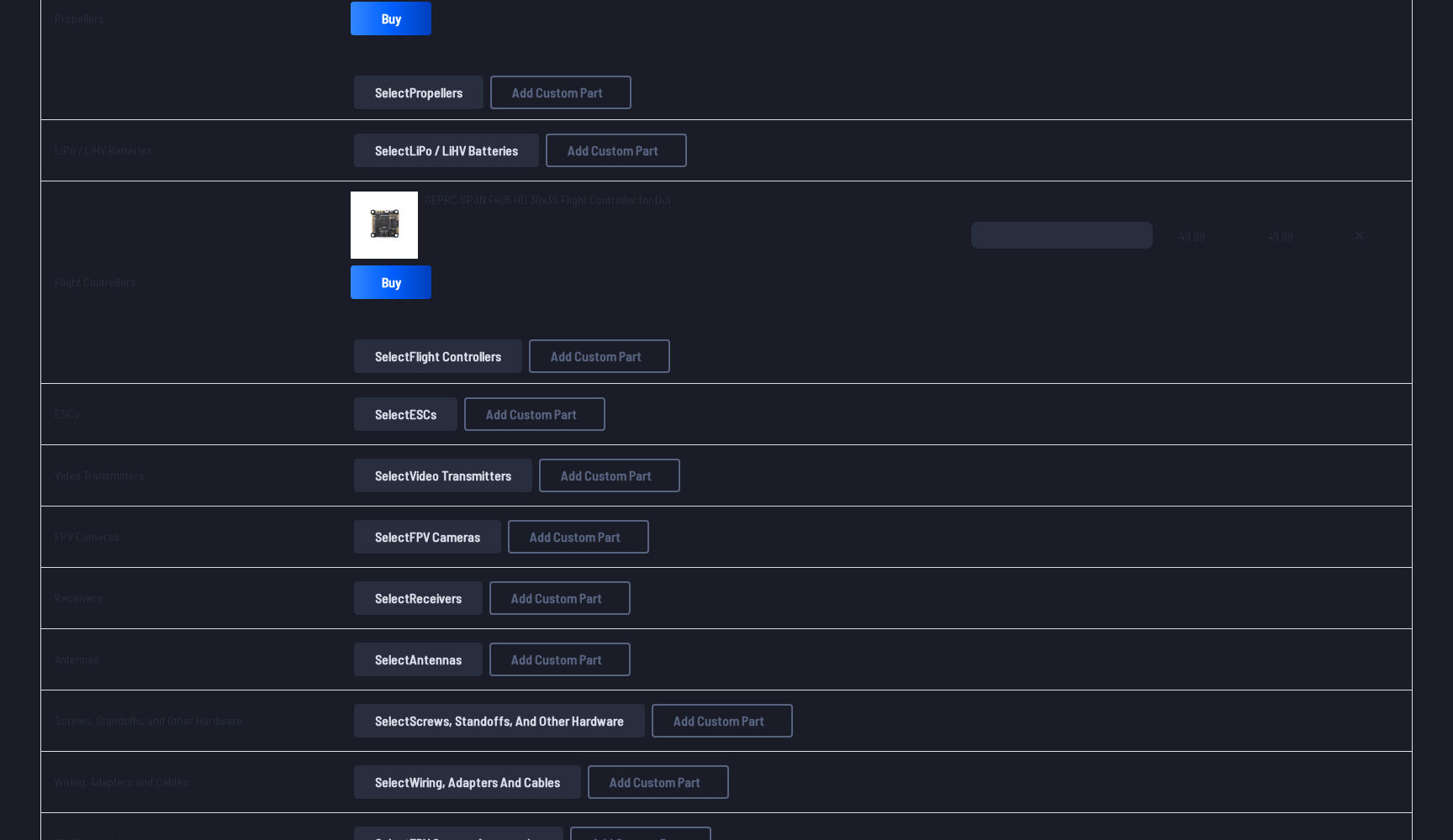 Image resolution: width=1453 pixels, height=840 pixels. I want to click on a: SelectPropellers, so click(418, 93).